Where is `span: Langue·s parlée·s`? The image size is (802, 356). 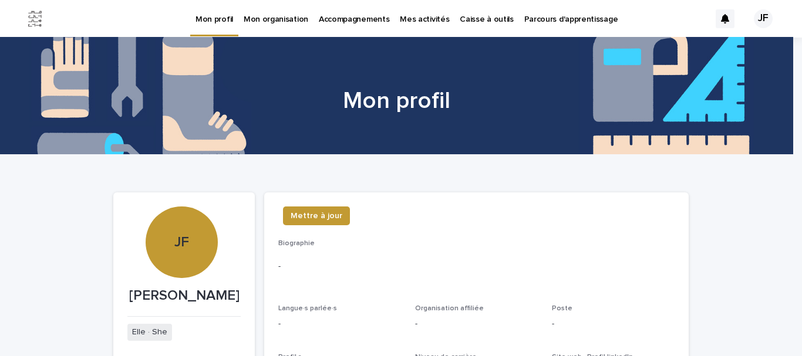
span: Langue·s parlée·s is located at coordinates (307, 309).